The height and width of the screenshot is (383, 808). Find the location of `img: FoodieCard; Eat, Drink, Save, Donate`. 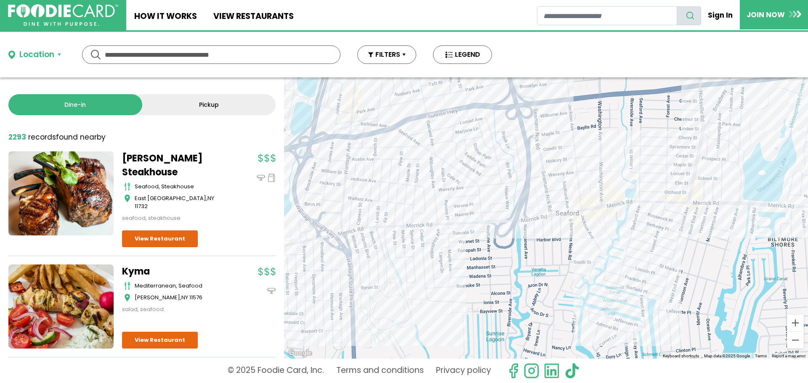

img: FoodieCard; Eat, Drink, Save, Donate is located at coordinates (63, 15).